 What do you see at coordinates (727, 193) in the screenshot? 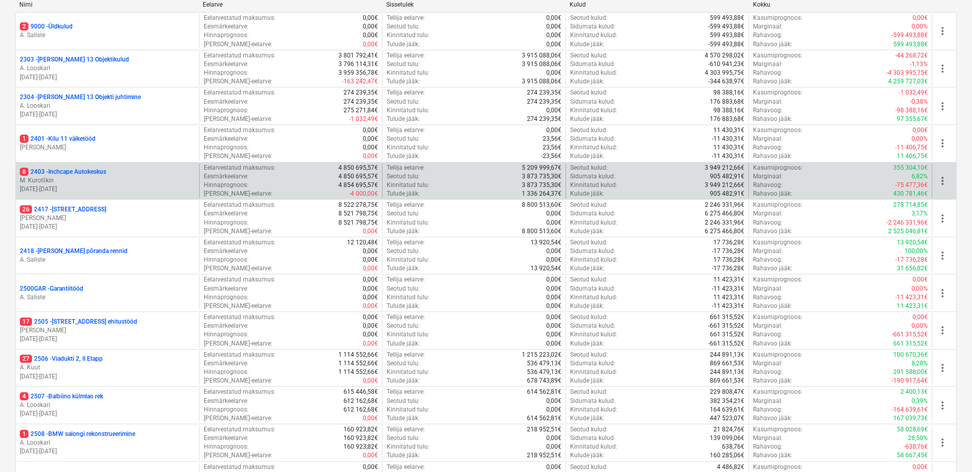
I see `p: 905 482,91€` at bounding box center [727, 193].